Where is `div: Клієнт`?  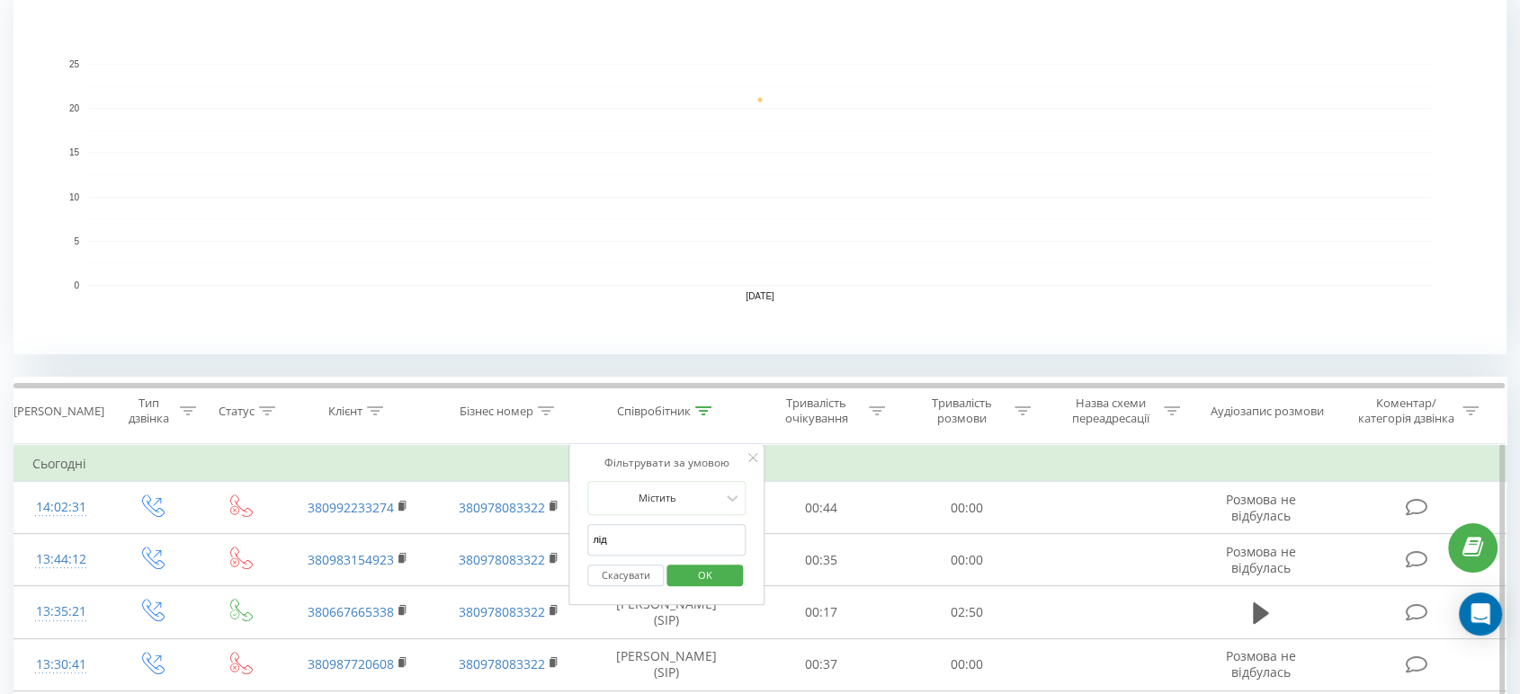 div: Клієнт is located at coordinates (345, 411).